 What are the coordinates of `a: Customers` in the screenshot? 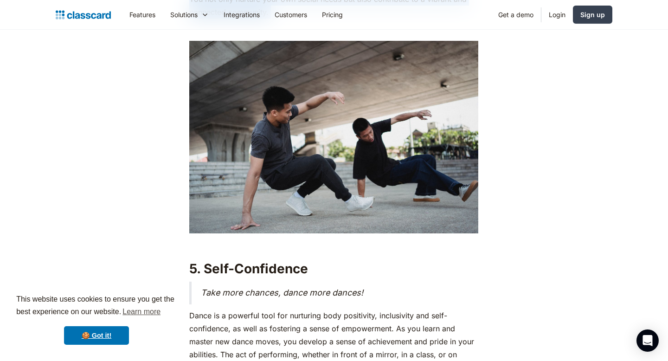 It's located at (291, 14).